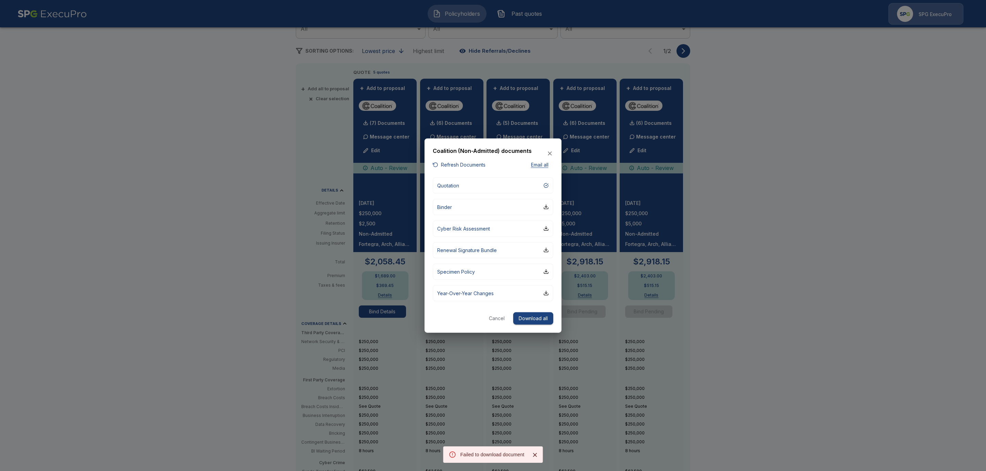 This screenshot has width=986, height=471. Describe the element at coordinates (493, 228) in the screenshot. I see `button: Cyber Risk Assessment` at that location.